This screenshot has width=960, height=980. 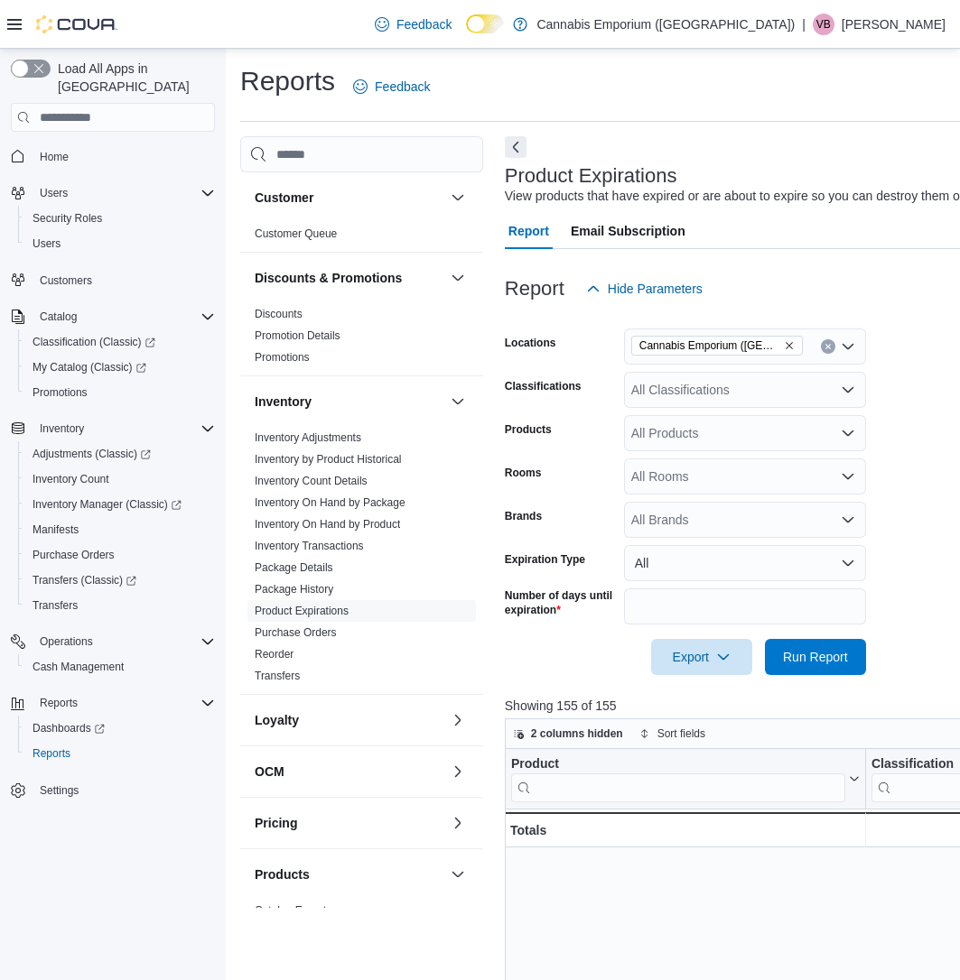 I want to click on a: Package Details, so click(x=293, y=568).